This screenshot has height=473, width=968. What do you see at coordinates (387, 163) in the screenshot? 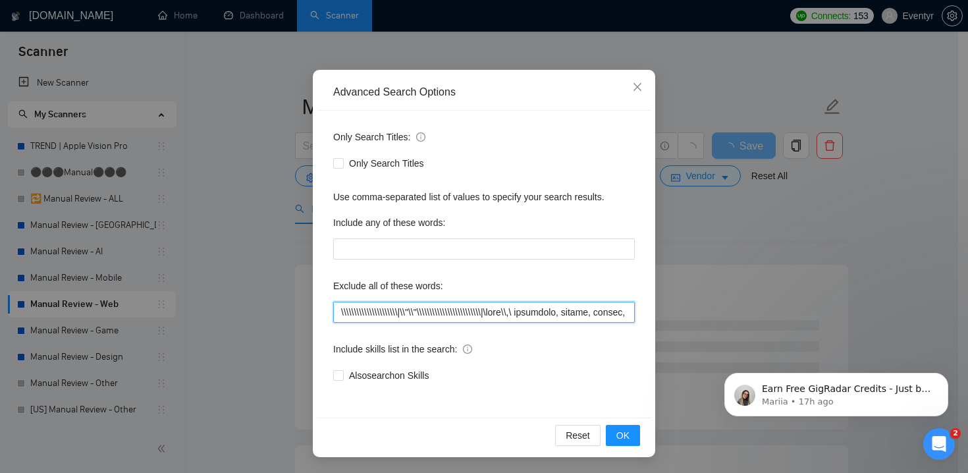
I see `span: Only Search Titles` at bounding box center [387, 163].